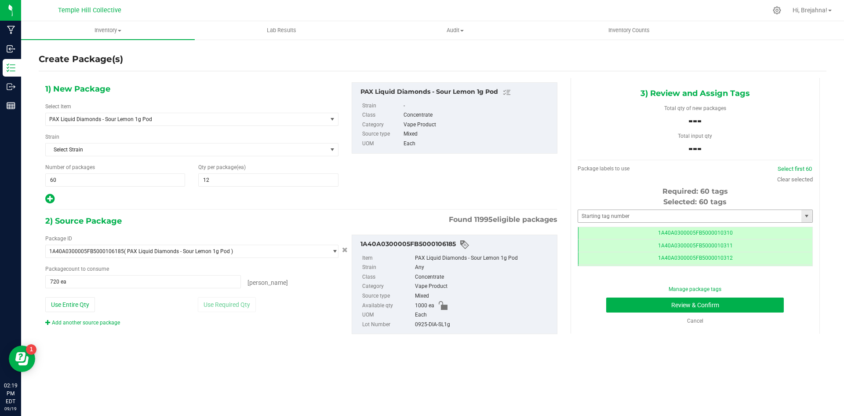 The image size is (844, 416). What do you see at coordinates (503, 219) in the screenshot?
I see `span: Found eligible packages` at bounding box center [503, 219].